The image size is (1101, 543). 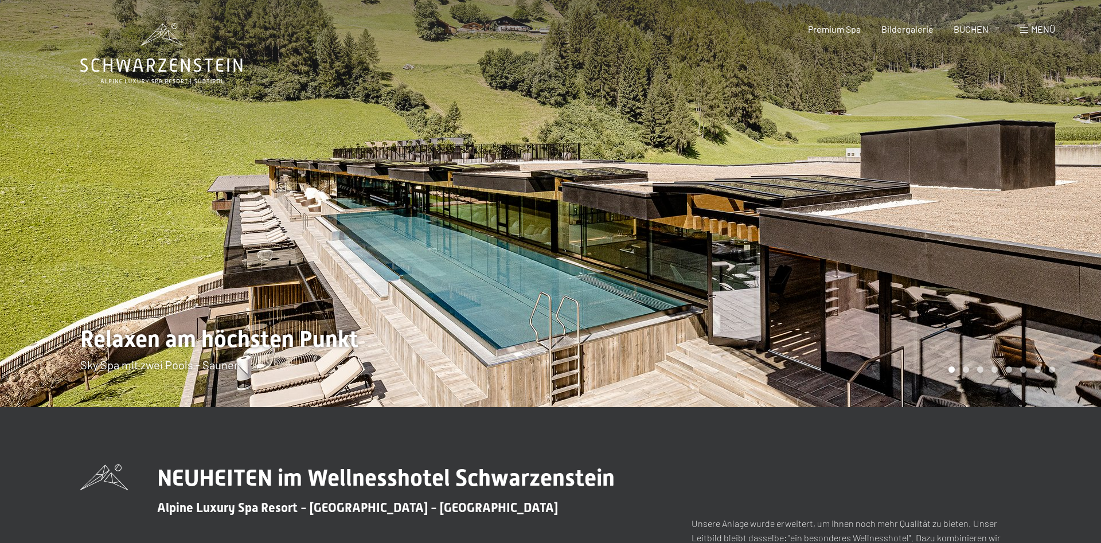 What do you see at coordinates (1023, 369) in the screenshot?
I see `div: Carousel Page 6` at bounding box center [1023, 369].